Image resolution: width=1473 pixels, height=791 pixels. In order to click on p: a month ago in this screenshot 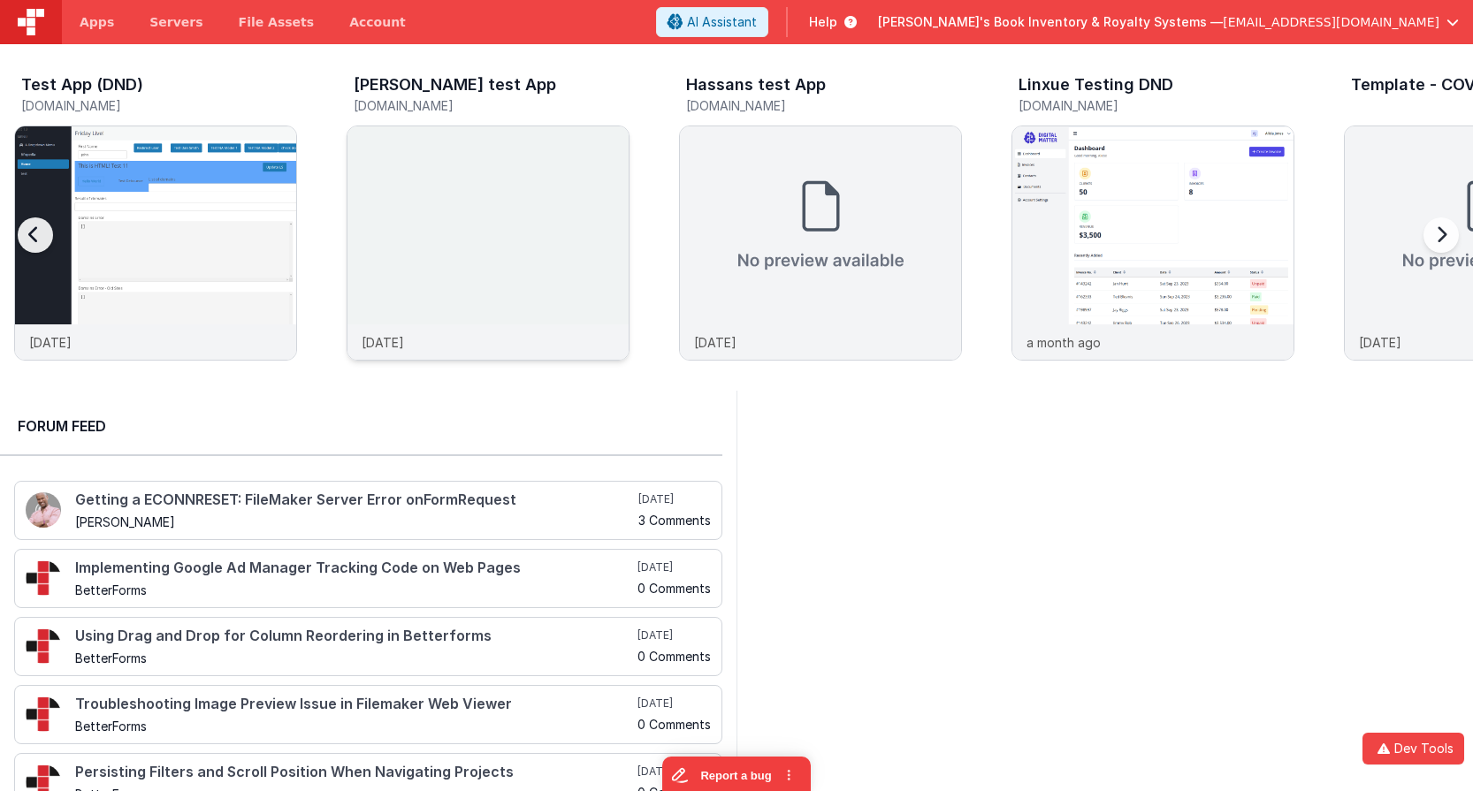, I will do `click(1064, 342)`.